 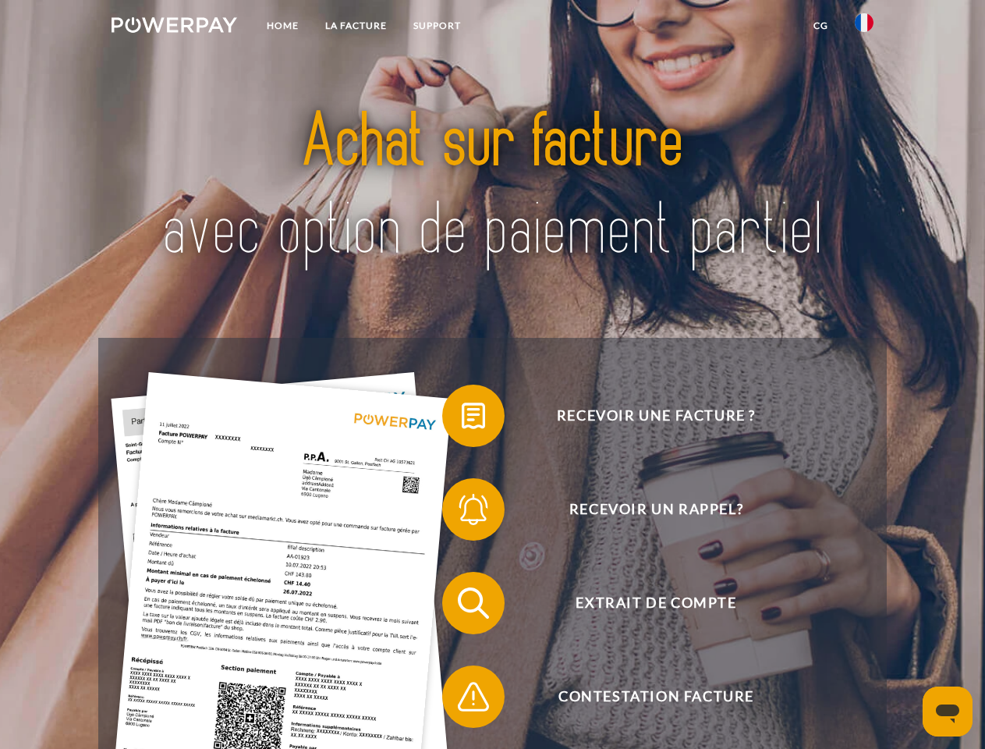 What do you see at coordinates (656, 603) in the screenshot?
I see `span: Extrait de compte` at bounding box center [656, 603].